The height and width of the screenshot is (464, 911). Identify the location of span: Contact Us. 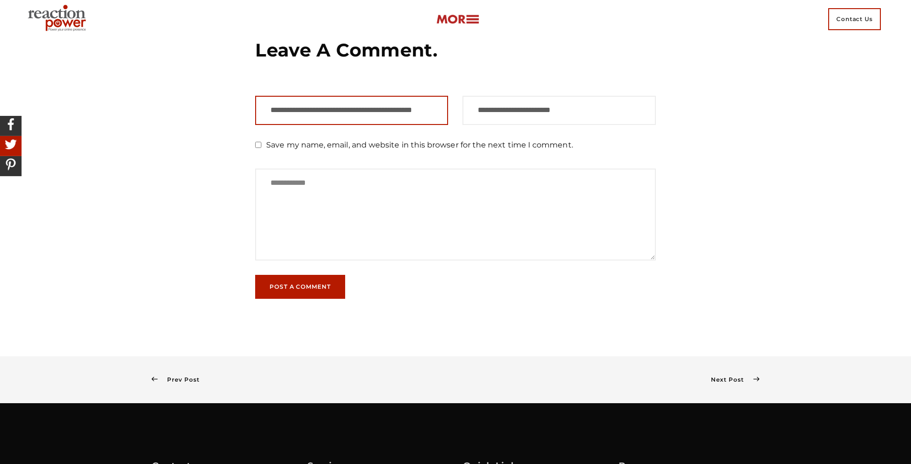
(854, 19).